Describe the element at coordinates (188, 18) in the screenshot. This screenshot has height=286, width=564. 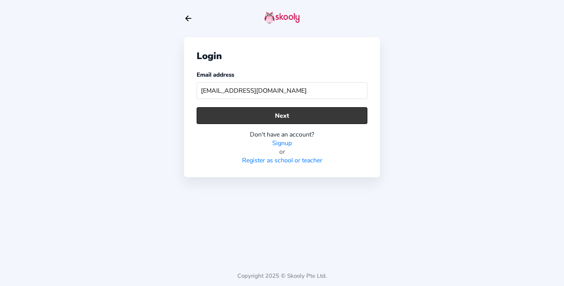
I see `ion-icon: arrow back outline` at that location.